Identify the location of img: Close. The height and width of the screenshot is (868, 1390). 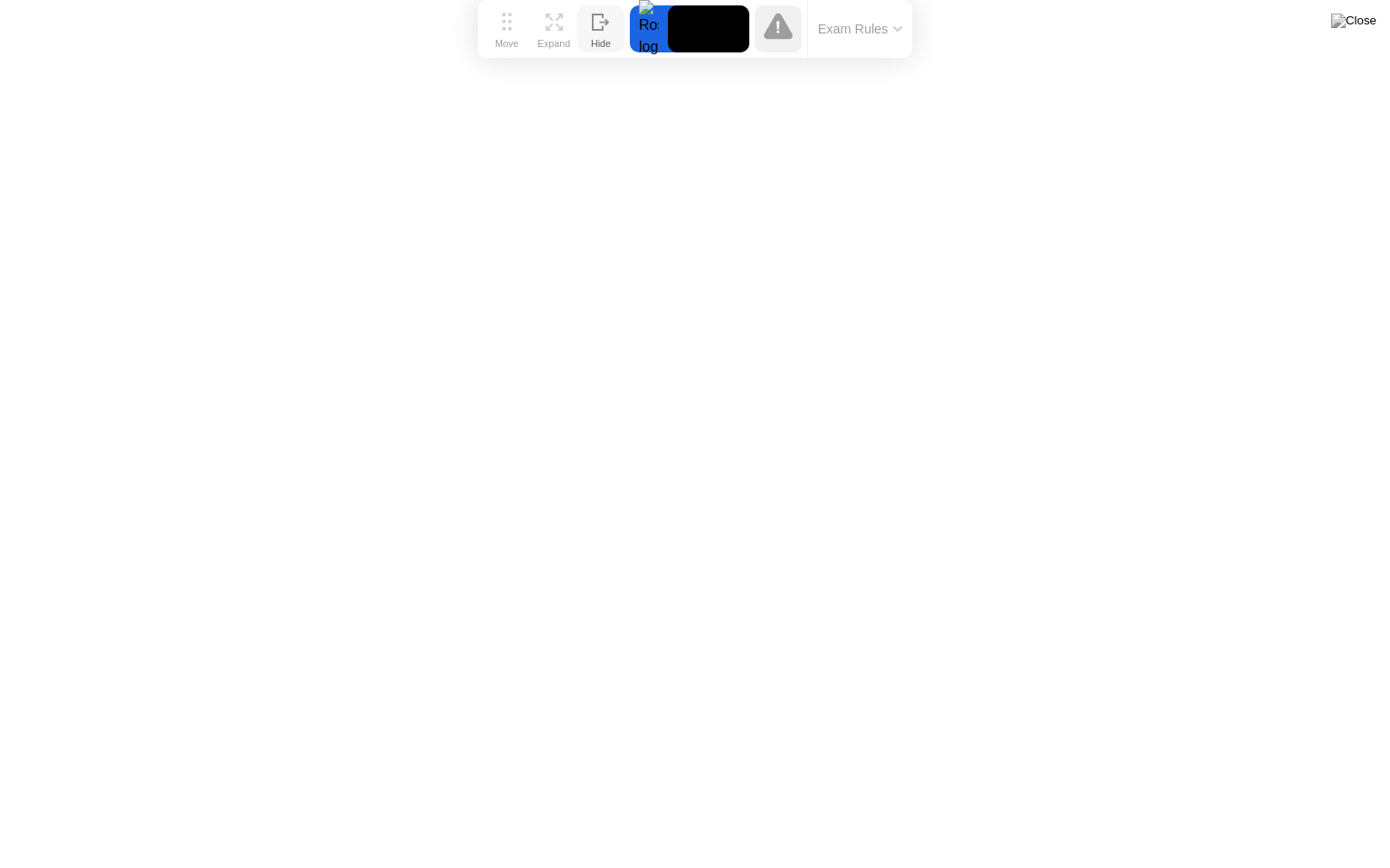
(1353, 21).